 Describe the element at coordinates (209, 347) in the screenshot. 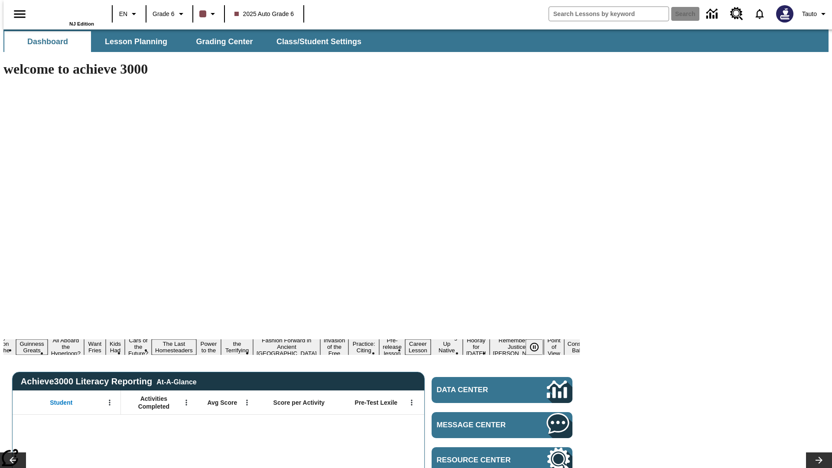

I see `button: Slide 8 Solar Power to the People` at that location.